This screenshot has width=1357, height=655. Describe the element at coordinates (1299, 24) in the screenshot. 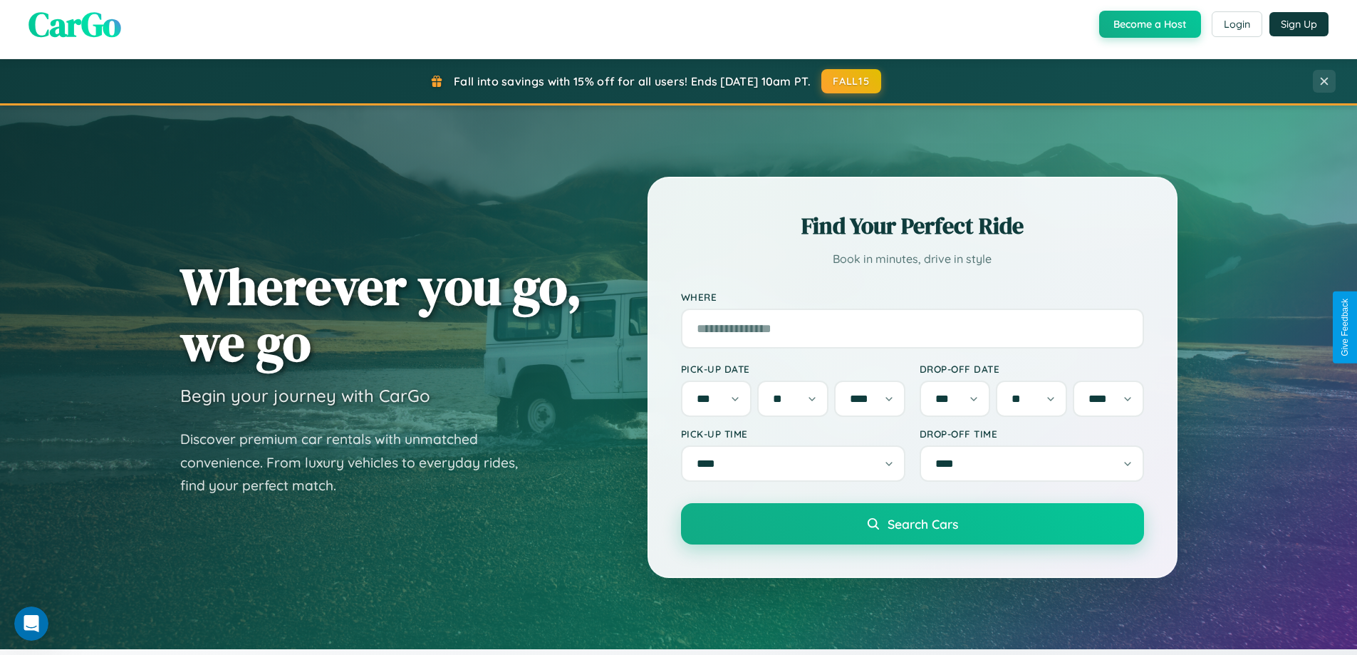

I see `button: Sign Up` at that location.